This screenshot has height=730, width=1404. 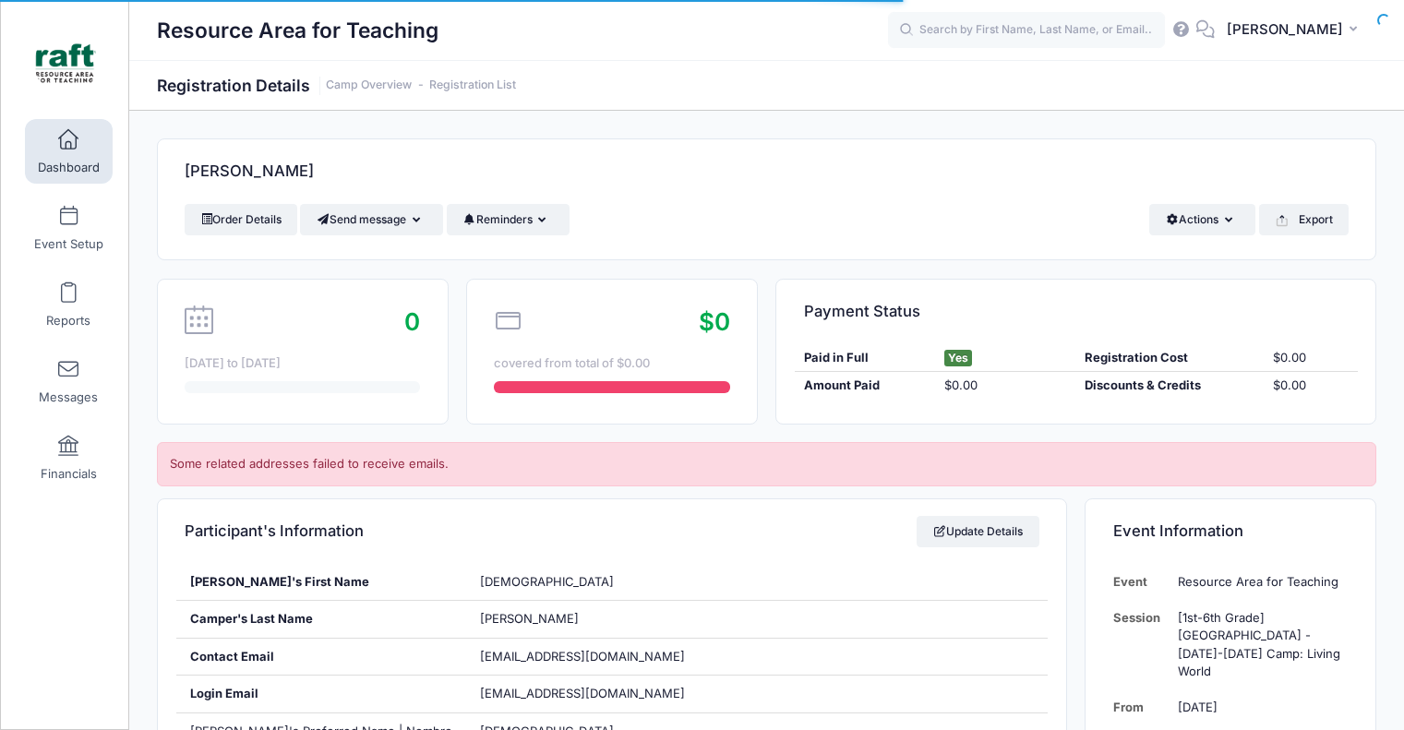 I want to click on span: Messages, so click(x=68, y=397).